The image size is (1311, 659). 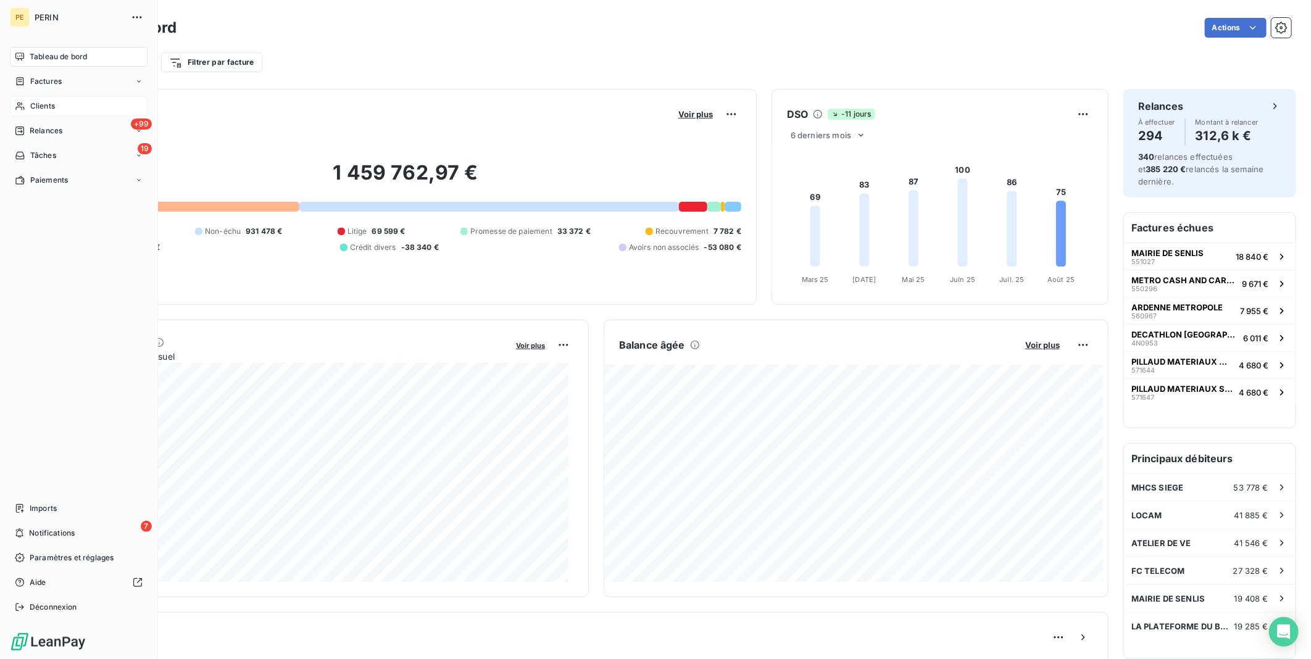 What do you see at coordinates (1157, 122) in the screenshot?
I see `span: À effectuer` at bounding box center [1157, 122].